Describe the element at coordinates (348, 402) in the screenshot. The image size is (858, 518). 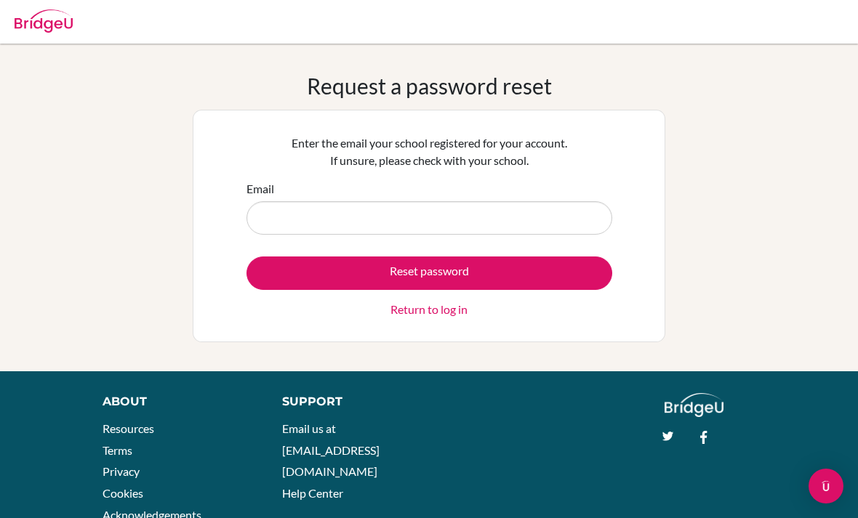
I see `div: Support` at that location.